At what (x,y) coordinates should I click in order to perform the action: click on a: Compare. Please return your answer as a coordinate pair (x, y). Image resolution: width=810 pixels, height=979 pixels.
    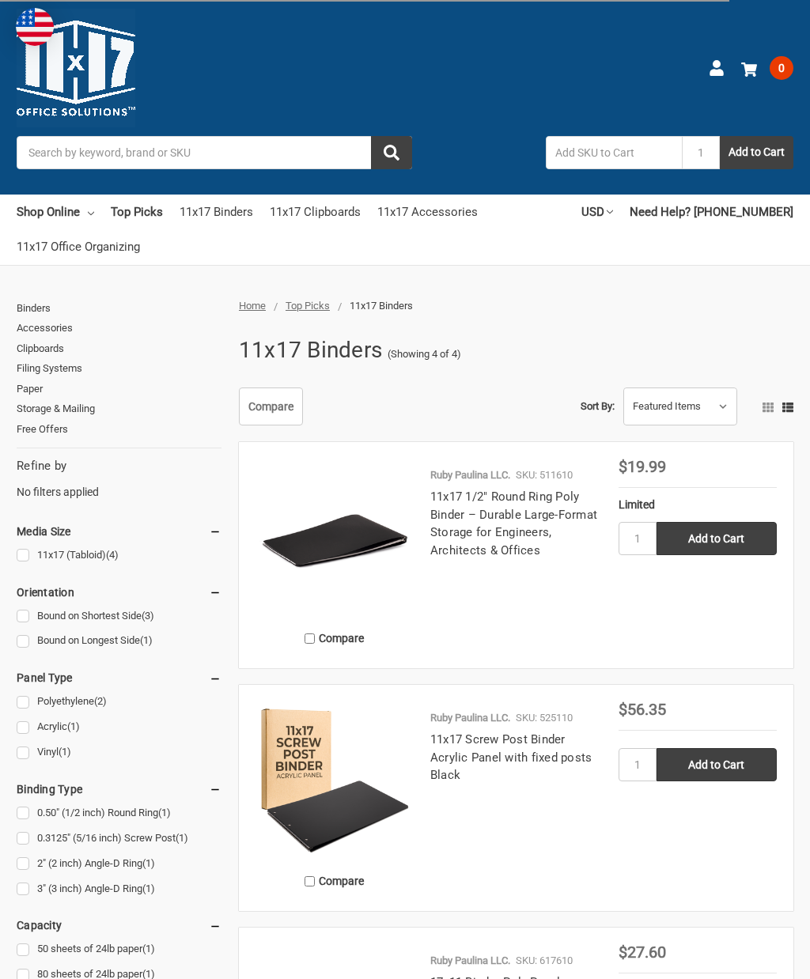
    Looking at the image, I should click on (271, 407).